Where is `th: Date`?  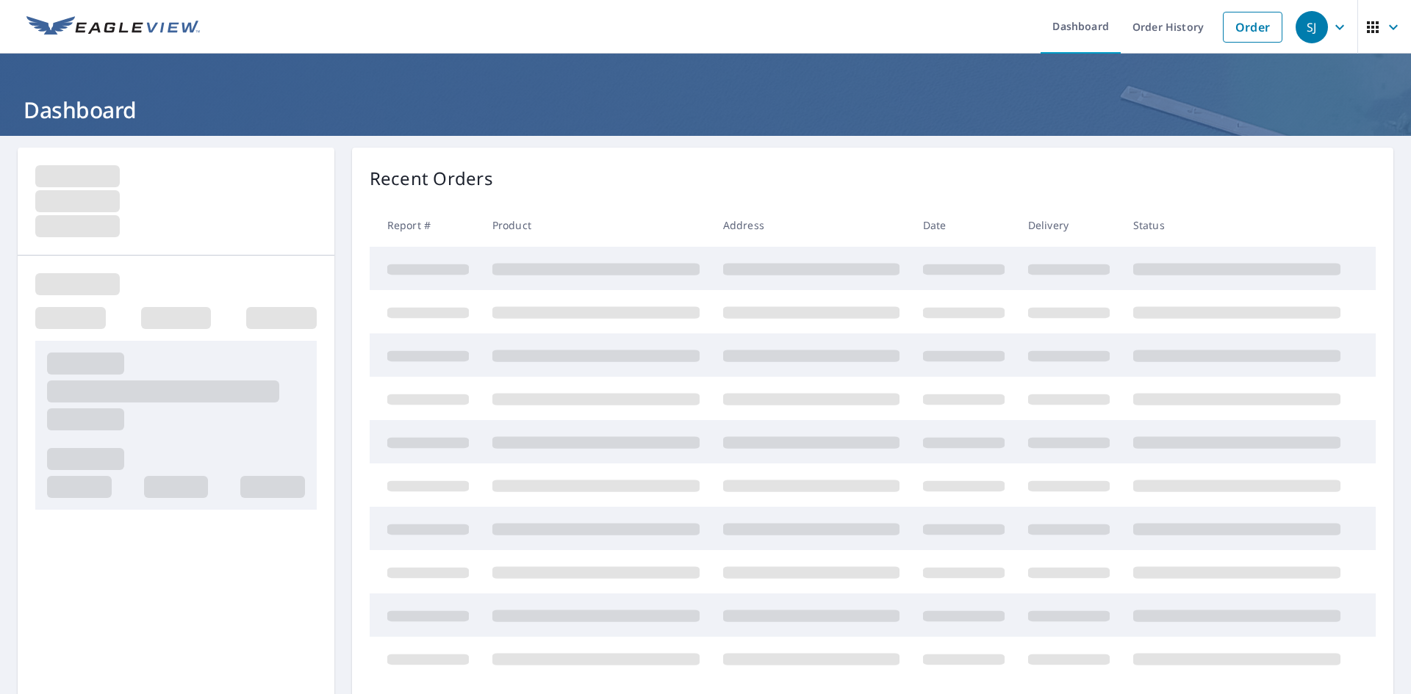 th: Date is located at coordinates (963, 225).